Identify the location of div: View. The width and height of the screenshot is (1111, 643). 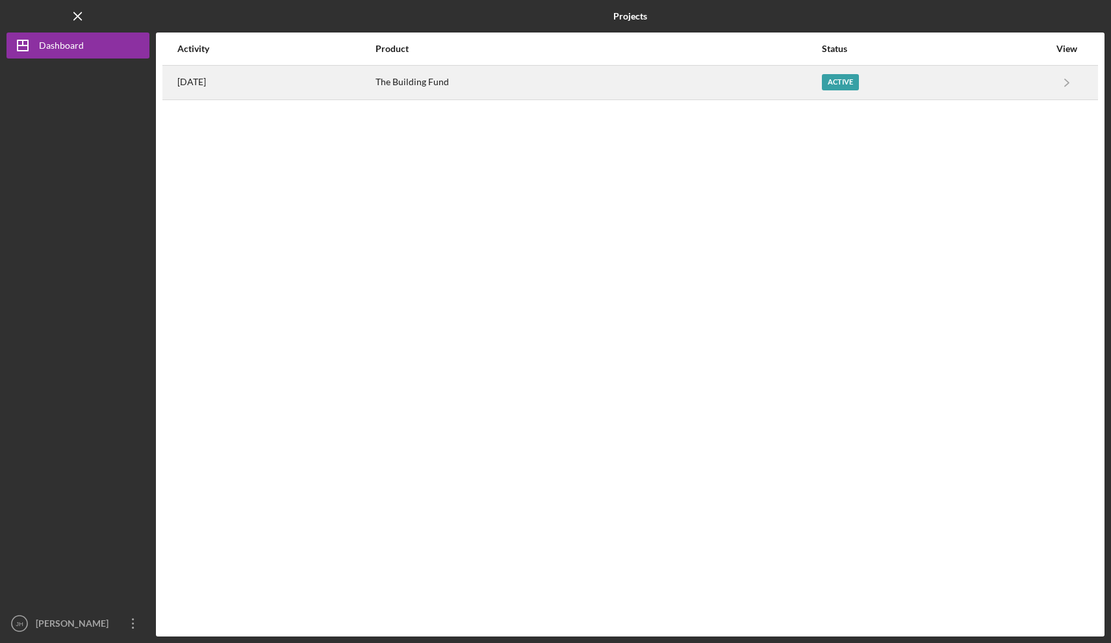
(1067, 49).